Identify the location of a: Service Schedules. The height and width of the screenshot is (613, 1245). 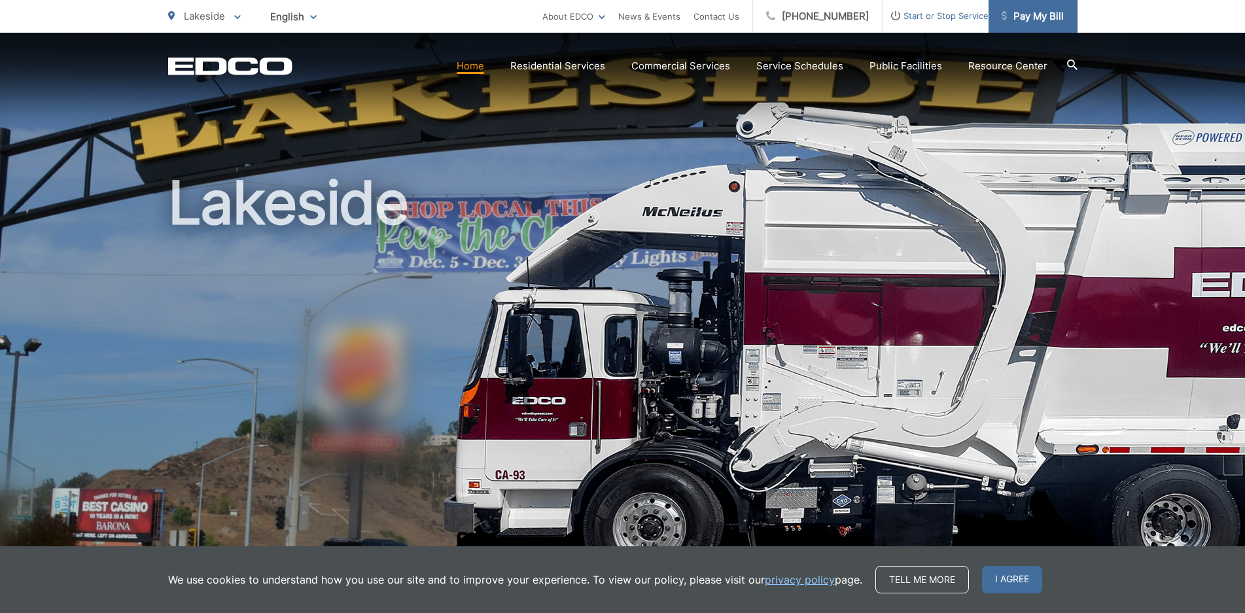
(800, 66).